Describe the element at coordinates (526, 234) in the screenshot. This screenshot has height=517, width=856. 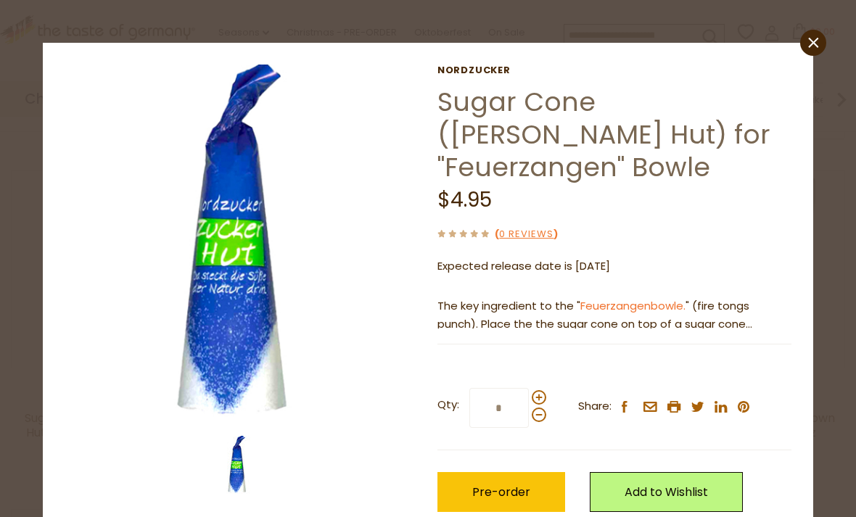
I see `a: 0 Reviews` at that location.